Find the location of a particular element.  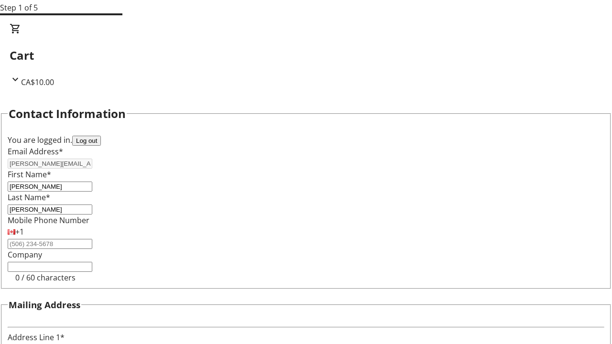

label: Last Name* is located at coordinates (29, 197).